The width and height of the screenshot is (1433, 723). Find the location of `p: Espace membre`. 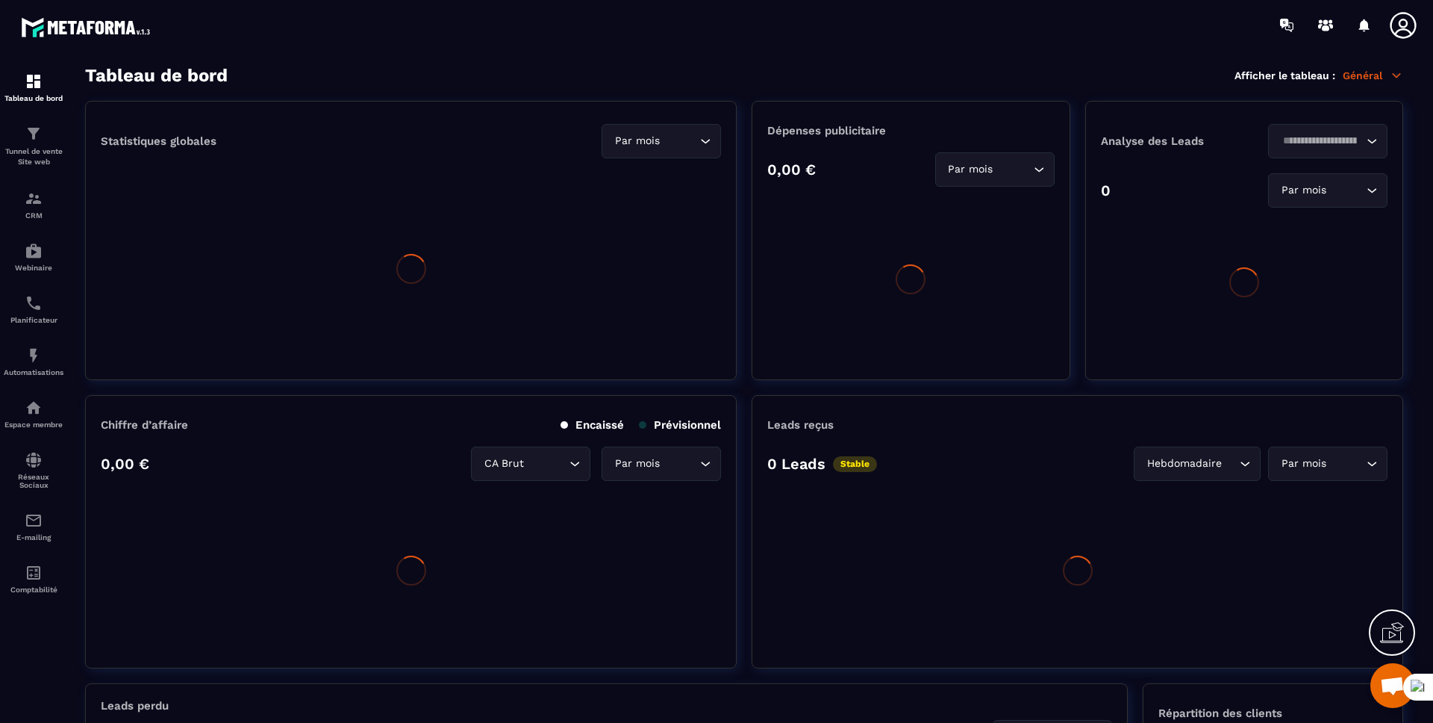

p: Espace membre is located at coordinates (34, 424).